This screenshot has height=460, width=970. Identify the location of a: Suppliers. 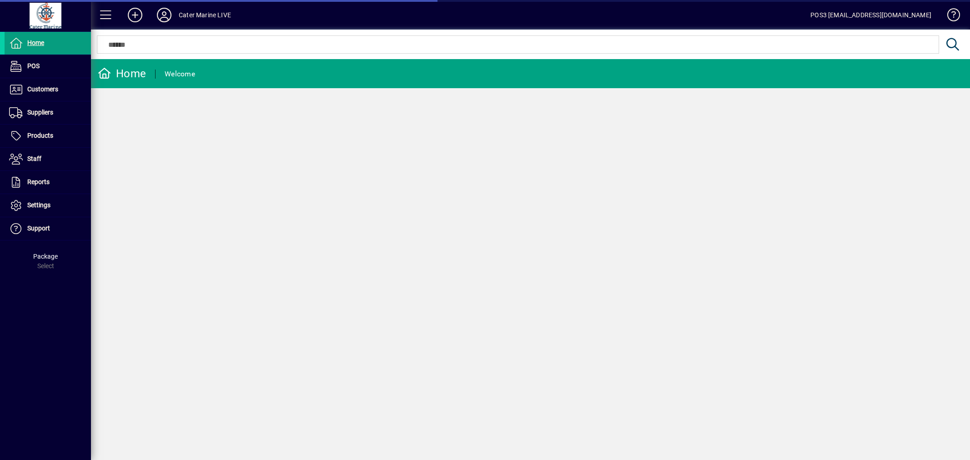
(48, 113).